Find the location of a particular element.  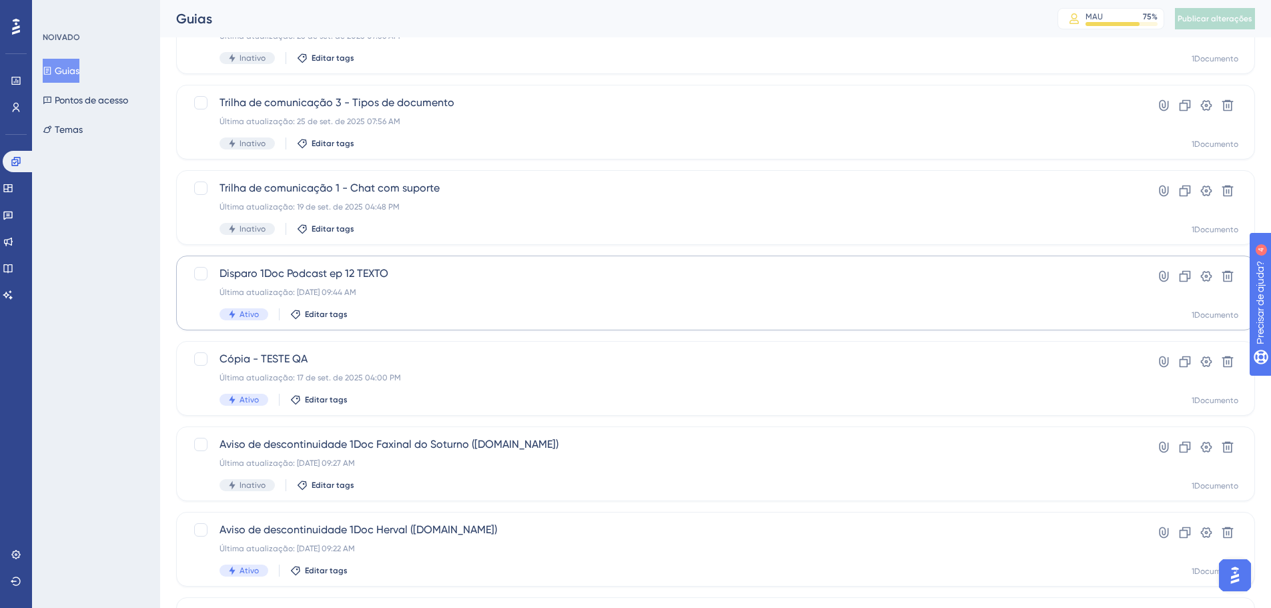

font: Trilha de comunicação 1 - Chat com suporte is located at coordinates (330, 188).